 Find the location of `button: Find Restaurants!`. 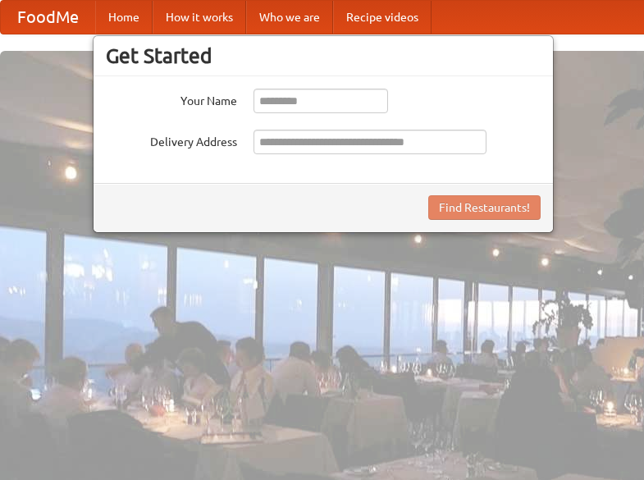

button: Find Restaurants! is located at coordinates (484, 208).